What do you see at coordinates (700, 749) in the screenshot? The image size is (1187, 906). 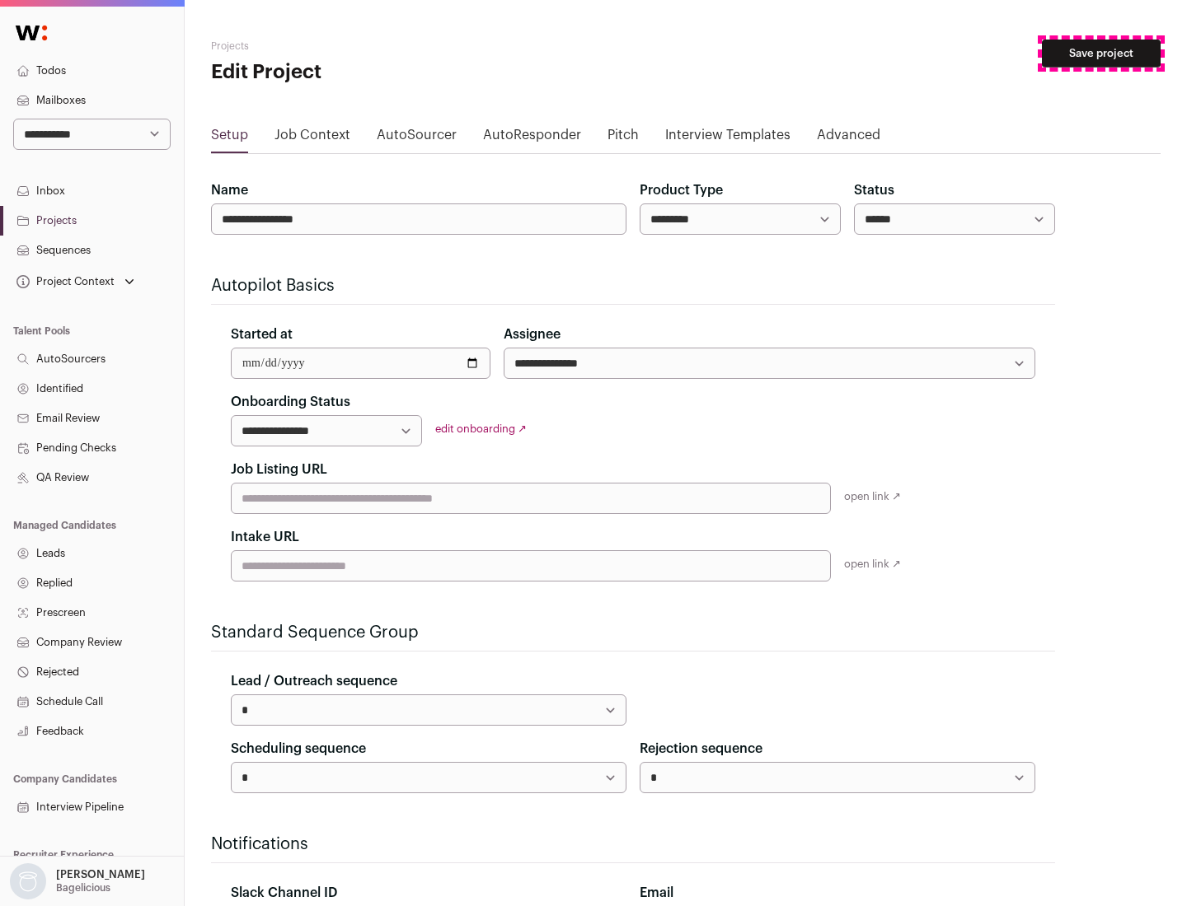 I see `label: Rejection sequence` at bounding box center [700, 749].